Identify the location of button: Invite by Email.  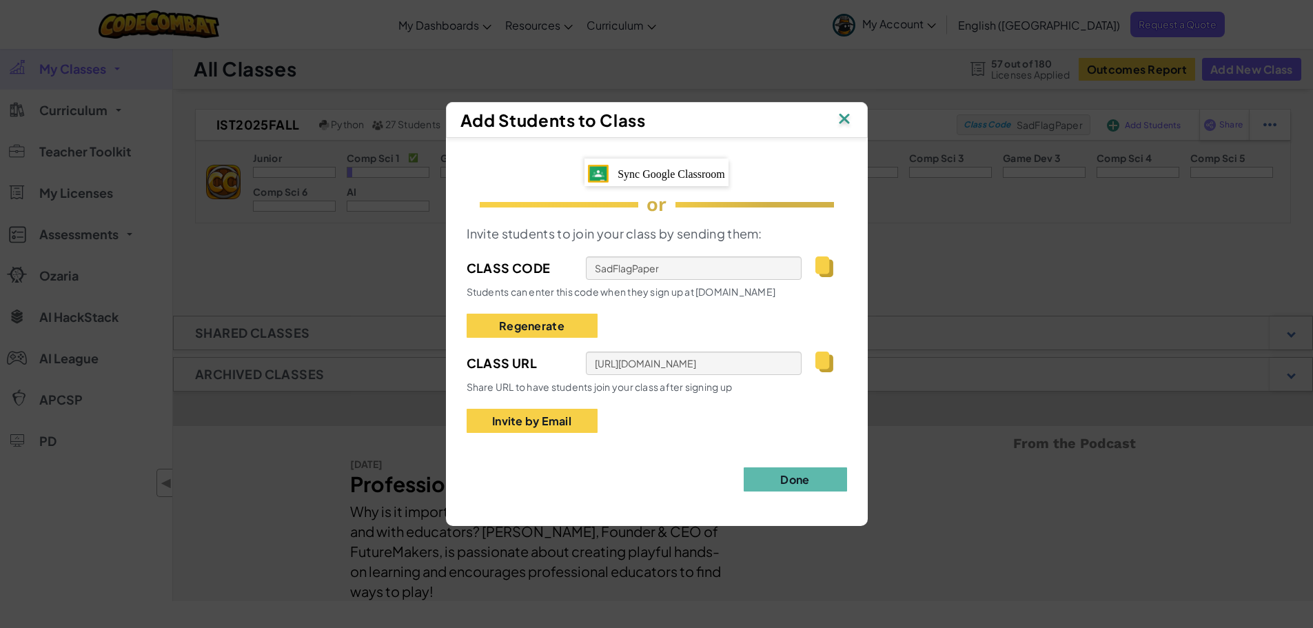
(532, 420).